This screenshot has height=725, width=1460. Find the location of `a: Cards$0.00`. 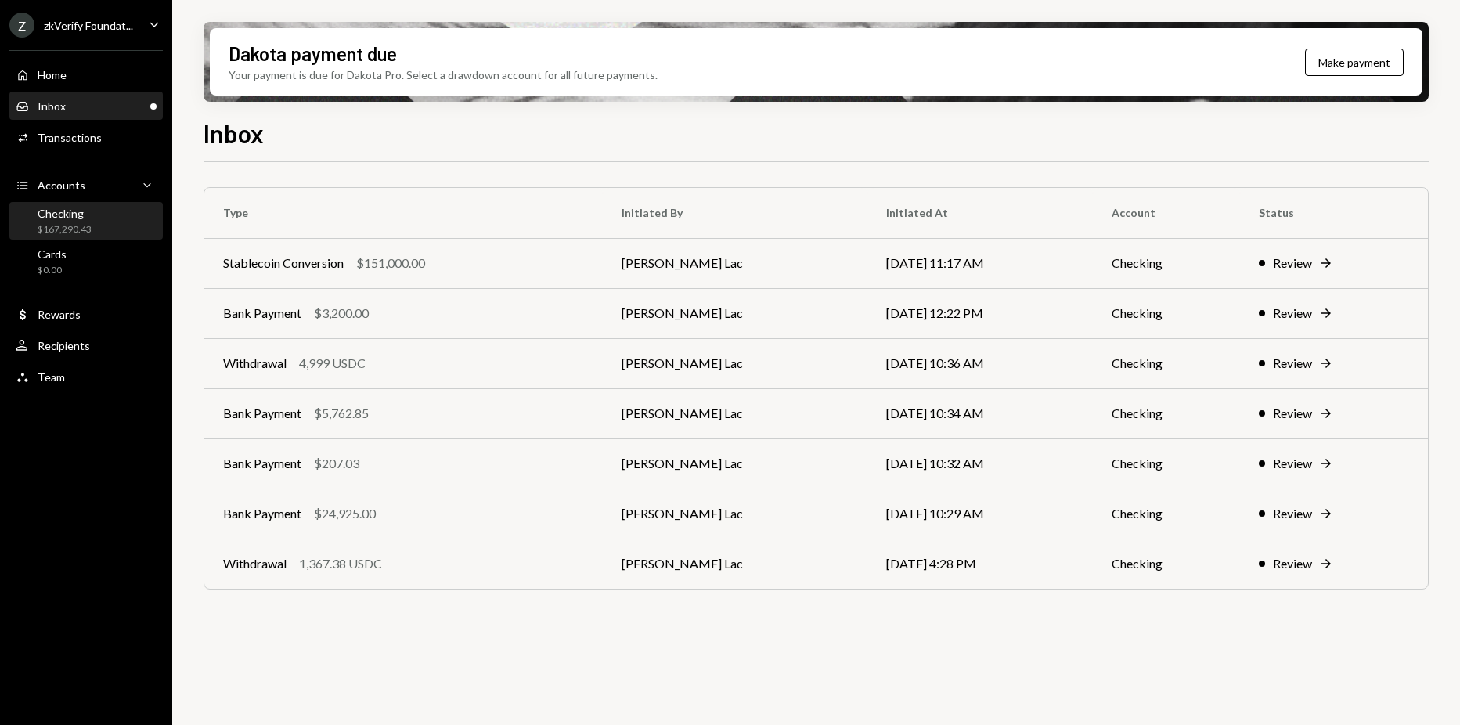

a: Cards$0.00 is located at coordinates (86, 261).